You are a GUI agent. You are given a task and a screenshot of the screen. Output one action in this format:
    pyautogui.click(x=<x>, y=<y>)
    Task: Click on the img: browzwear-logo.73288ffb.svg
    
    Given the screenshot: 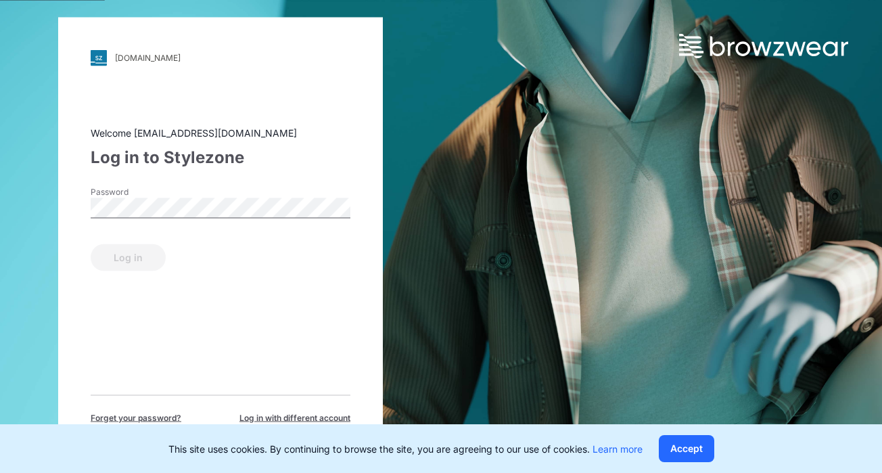 What is the action you would take?
    pyautogui.click(x=764, y=46)
    